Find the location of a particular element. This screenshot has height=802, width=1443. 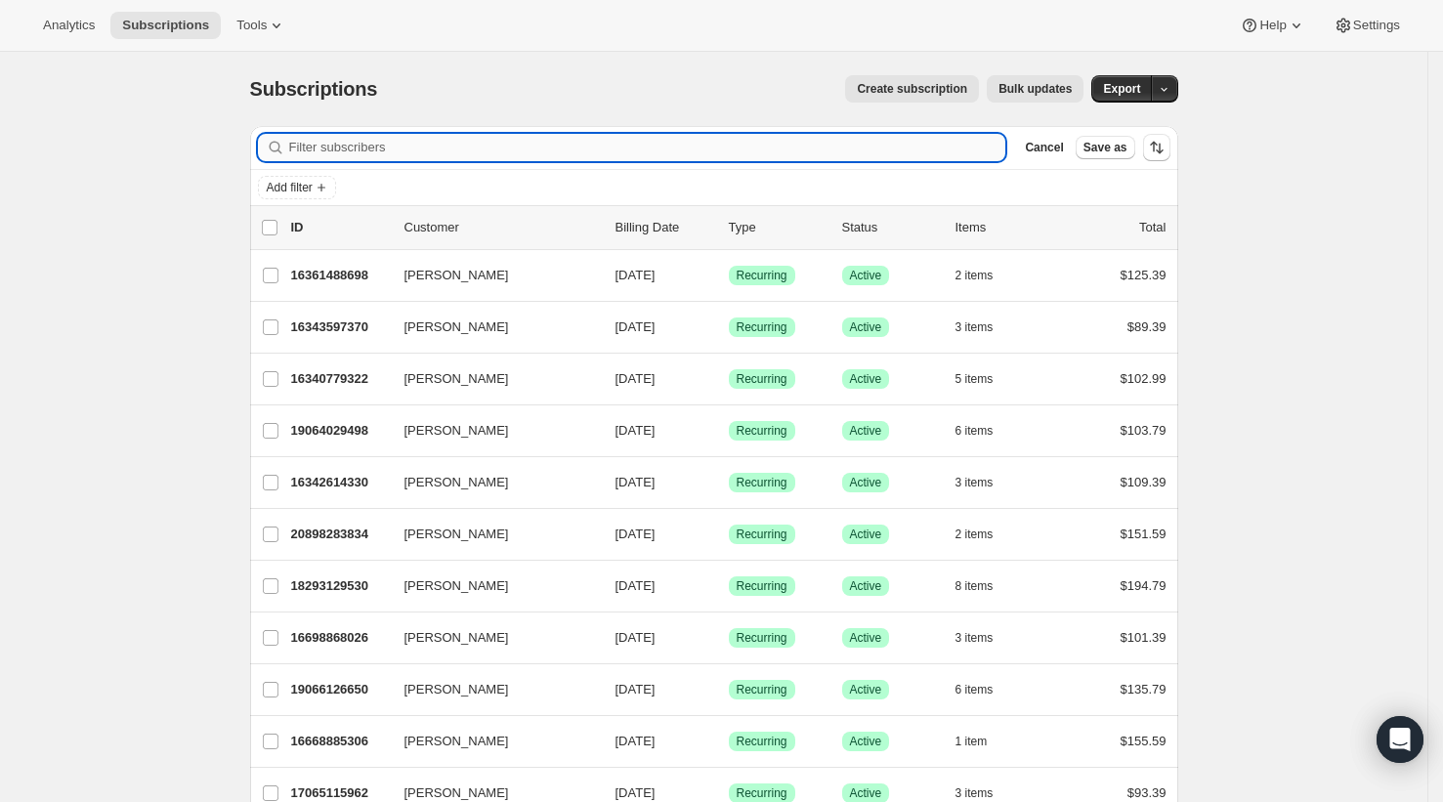

span: 8 items is located at coordinates (974, 586).